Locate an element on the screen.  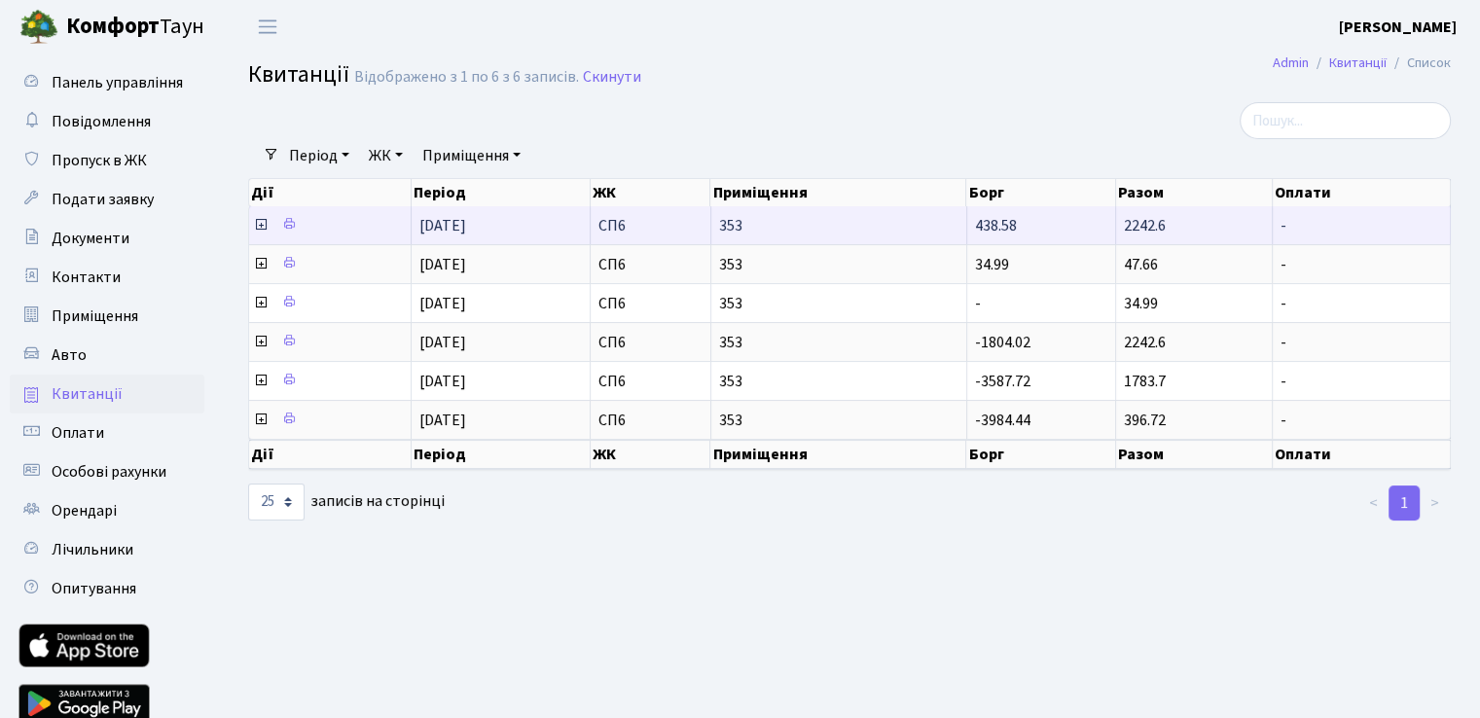
a: Повідомлення is located at coordinates (107, 122).